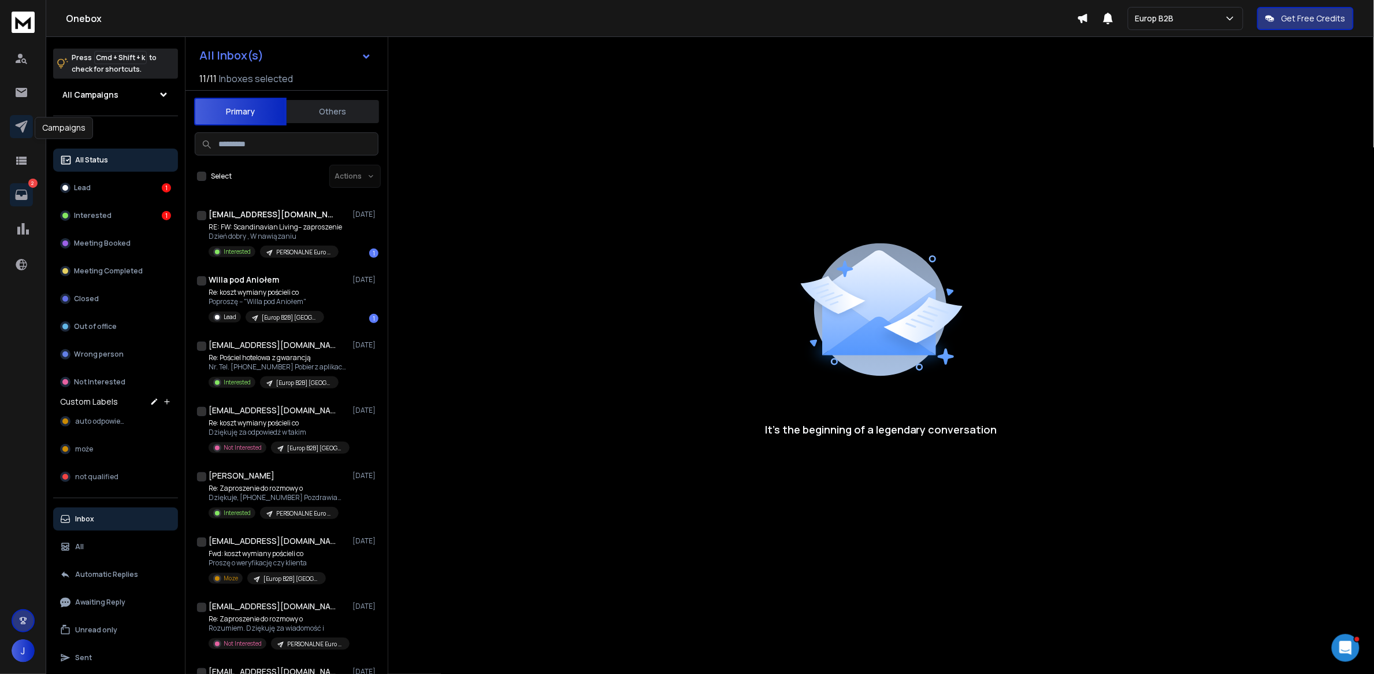 The height and width of the screenshot is (674, 1374). I want to click on p: Unread only, so click(96, 630).